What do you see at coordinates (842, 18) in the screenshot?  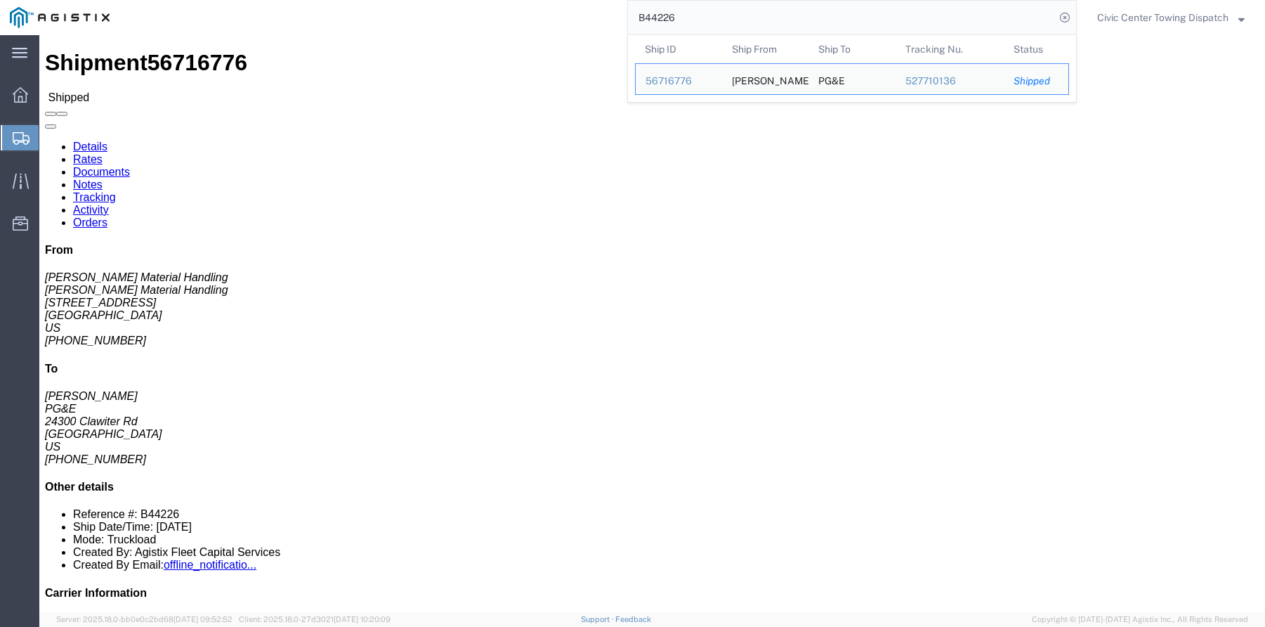 I see `input: Search for shipment number, reference number` at bounding box center [842, 18].